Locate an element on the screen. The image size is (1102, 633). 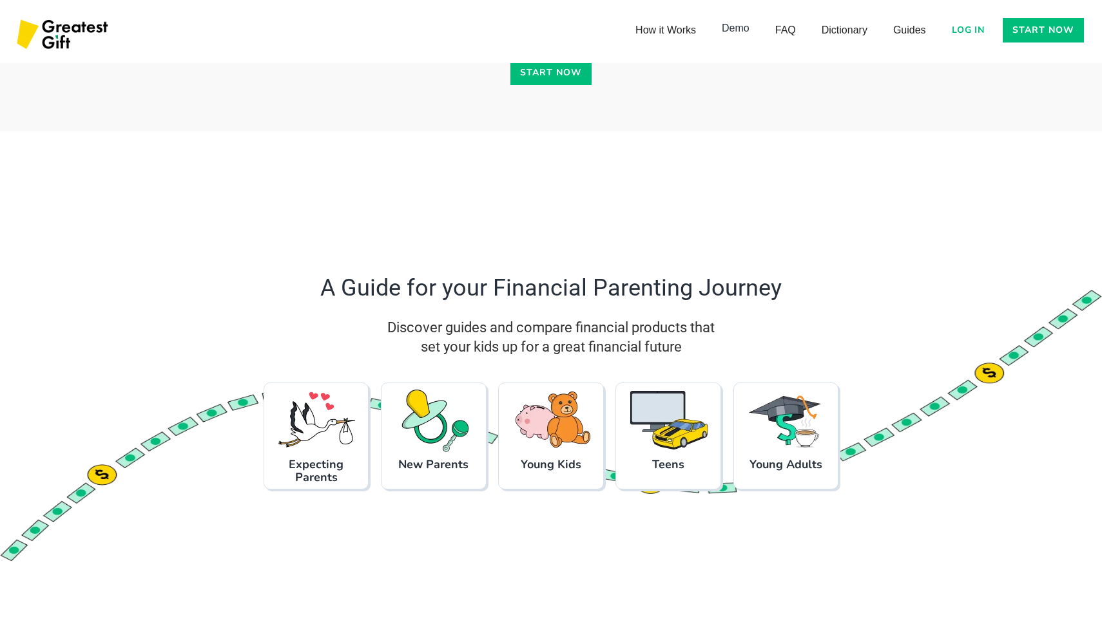
a: How it Works is located at coordinates (666, 30).